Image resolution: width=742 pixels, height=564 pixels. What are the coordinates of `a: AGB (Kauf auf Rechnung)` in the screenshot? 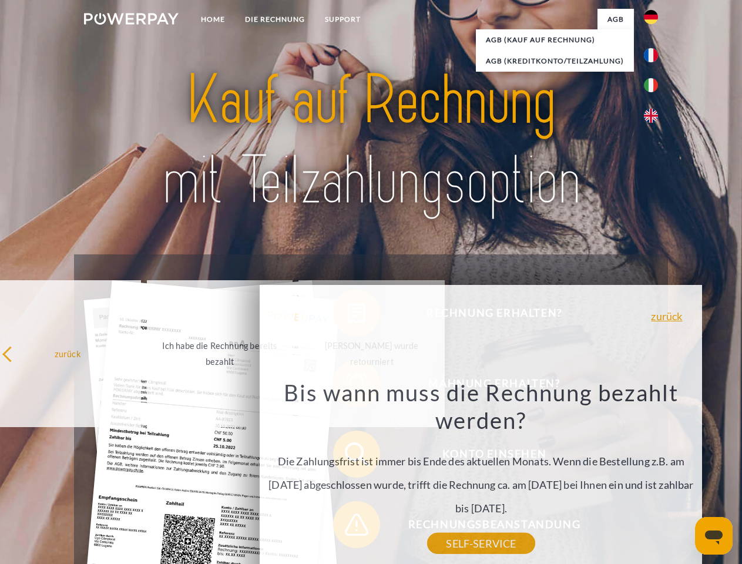 It's located at (554, 40).